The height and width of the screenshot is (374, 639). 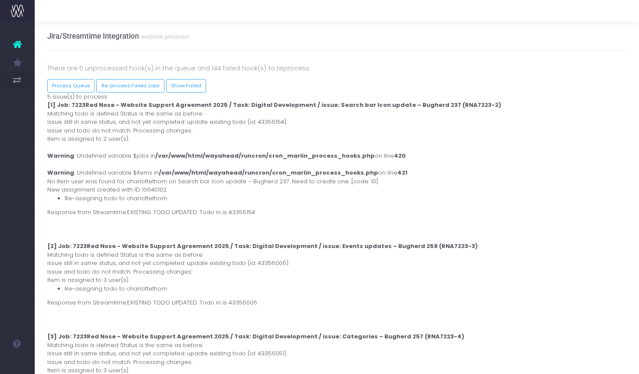 What do you see at coordinates (256, 336) in the screenshot?
I see `strong: [3] Job: 7223Red Nose - Website Support Agreement 2025 / Task: Digital Development / issue: Categ...` at bounding box center [256, 336].